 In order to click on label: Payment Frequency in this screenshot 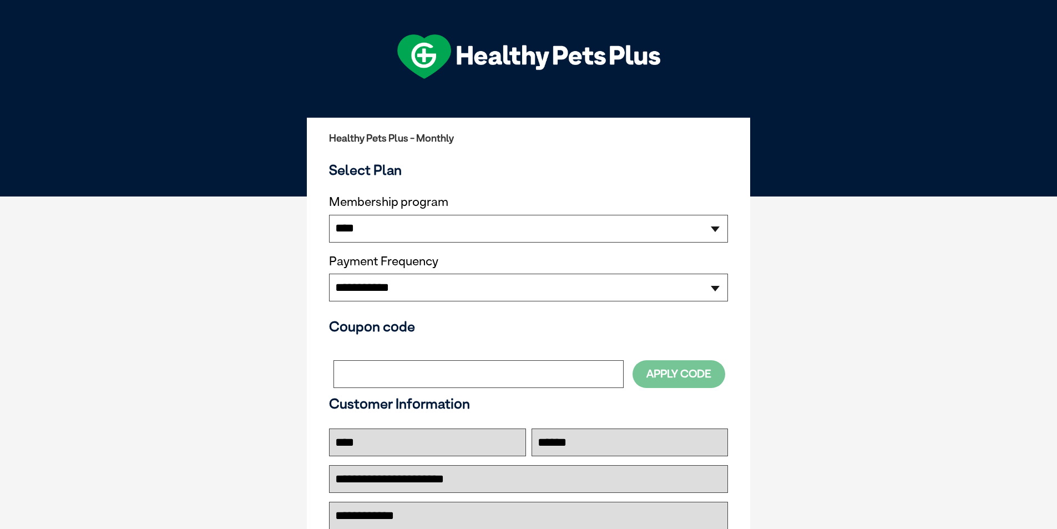, I will do `click(383, 261)`.